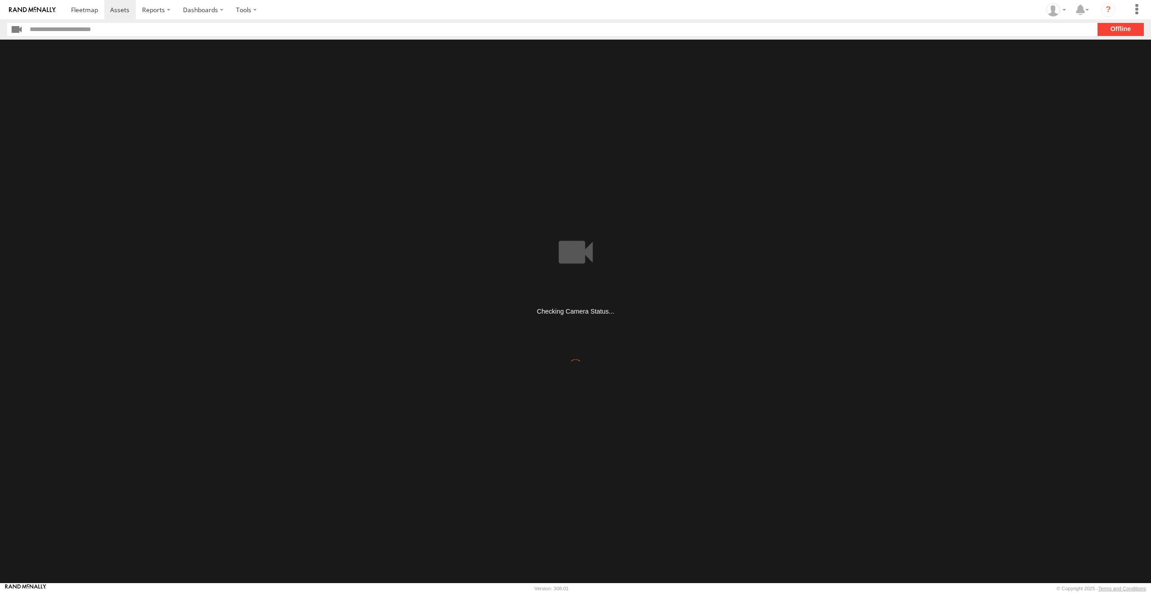 The width and height of the screenshot is (1151, 593). What do you see at coordinates (1056, 10) in the screenshot?
I see `div: Dale Clarke` at bounding box center [1056, 10].